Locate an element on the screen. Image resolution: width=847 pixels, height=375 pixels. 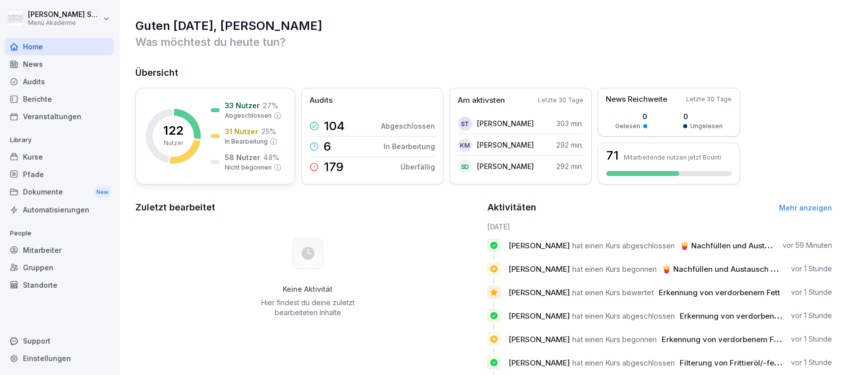
a: DokumenteNew is located at coordinates (59, 192).